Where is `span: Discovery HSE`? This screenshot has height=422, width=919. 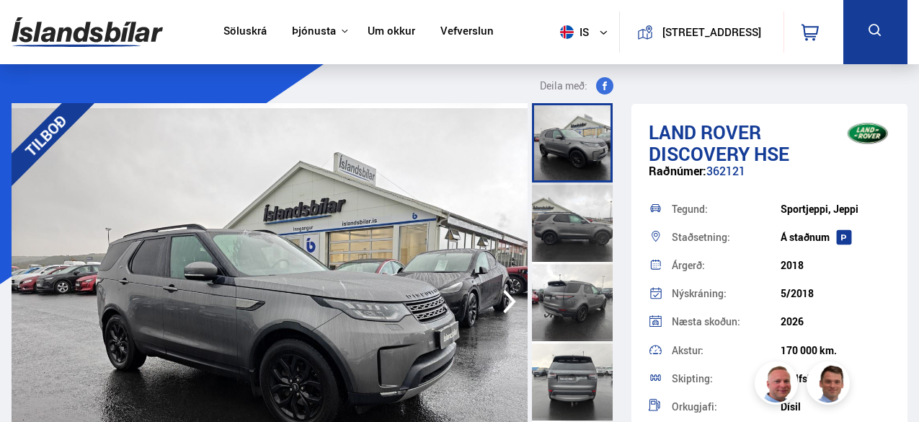
span: Discovery HSE is located at coordinates (718, 153).